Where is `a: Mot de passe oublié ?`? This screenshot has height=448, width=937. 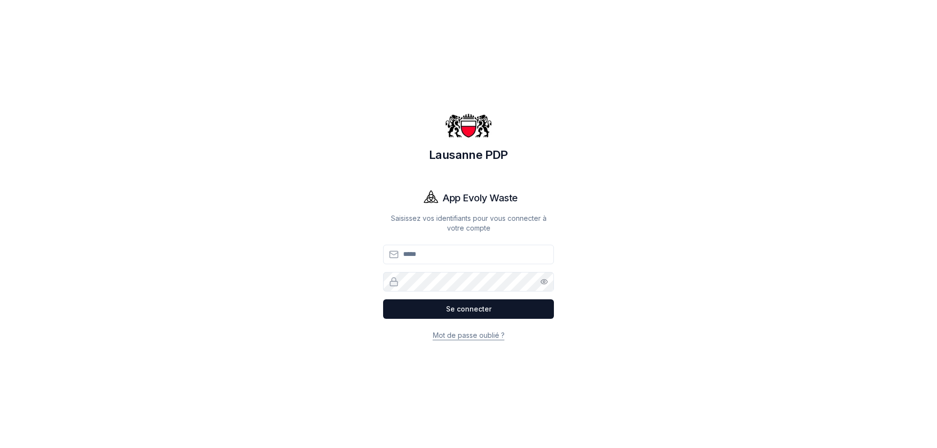
a: Mot de passe oublié ? is located at coordinates (468, 335).